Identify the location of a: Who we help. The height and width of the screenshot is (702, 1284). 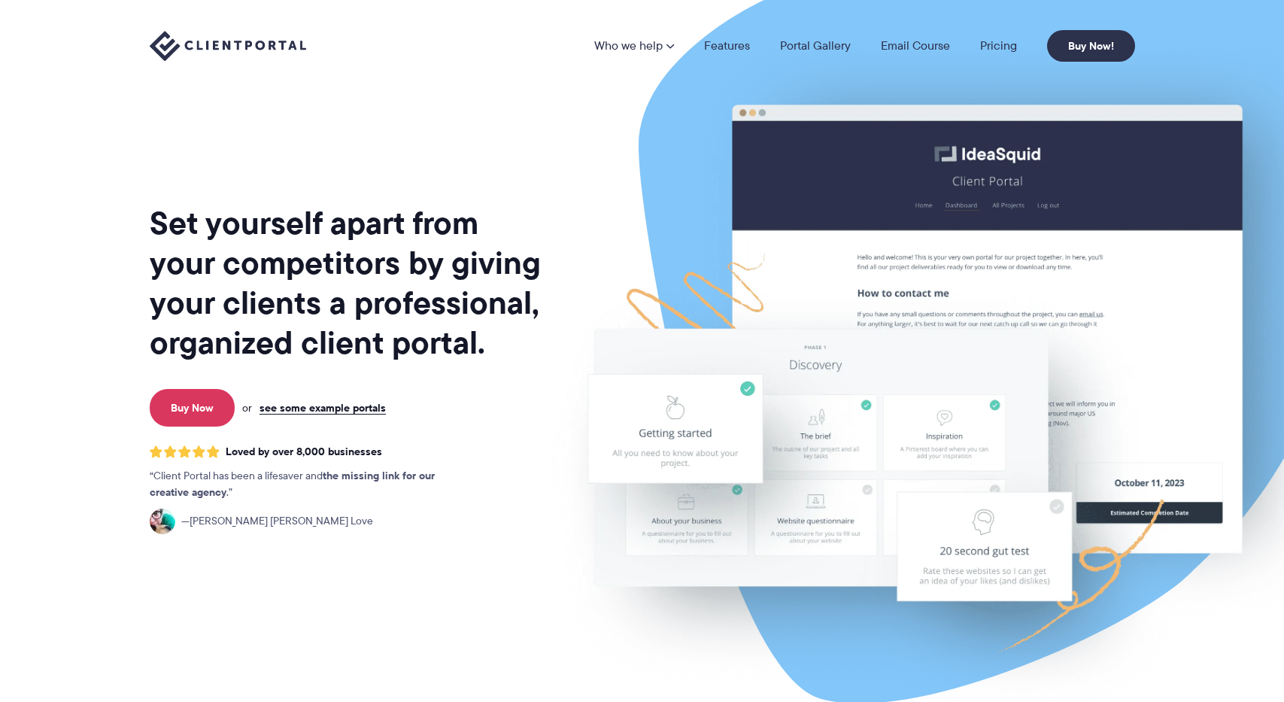
(634, 46).